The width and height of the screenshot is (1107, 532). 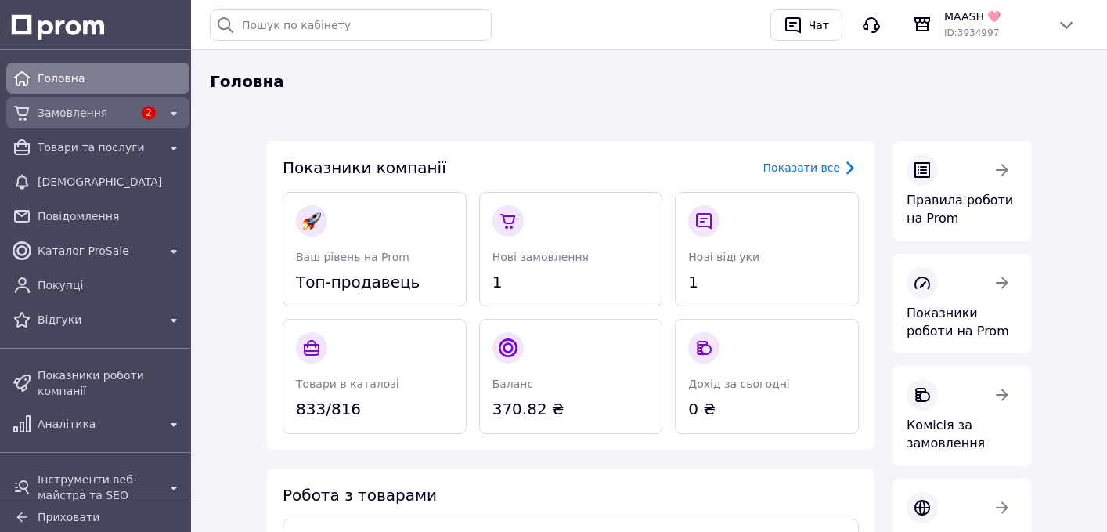 What do you see at coordinates (110, 216) in the screenshot?
I see `span: Повідомлення` at bounding box center [110, 216].